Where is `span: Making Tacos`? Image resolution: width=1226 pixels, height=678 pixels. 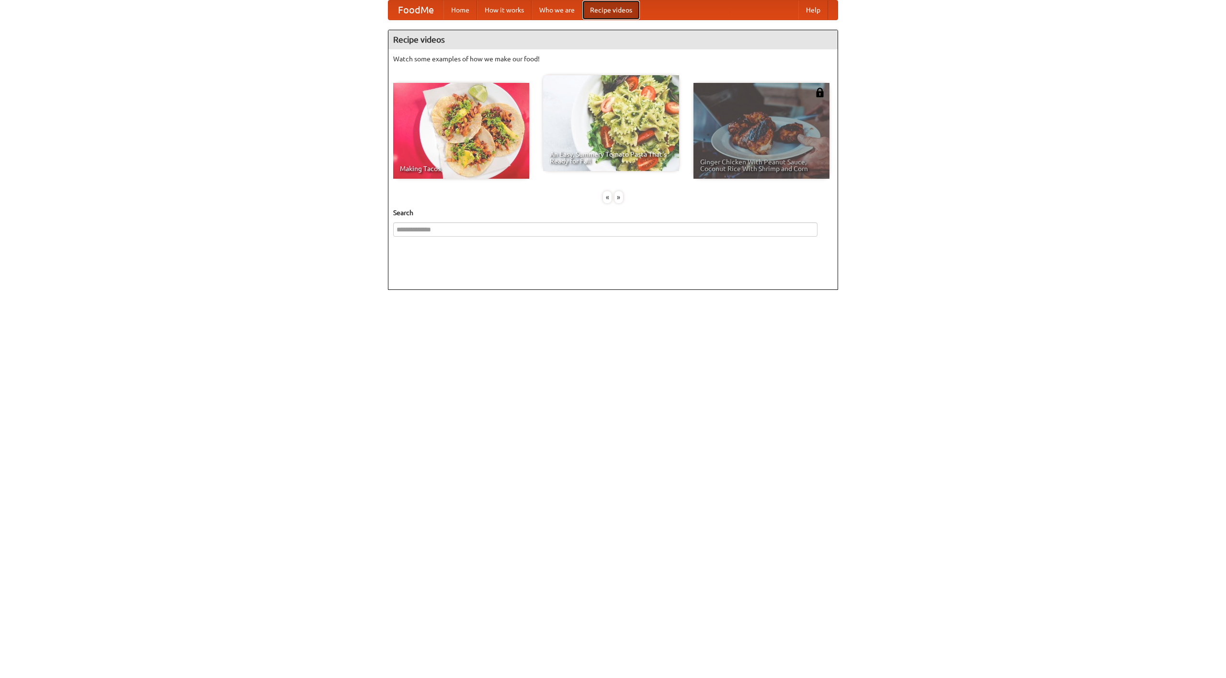 span: Making Tacos is located at coordinates (461, 169).